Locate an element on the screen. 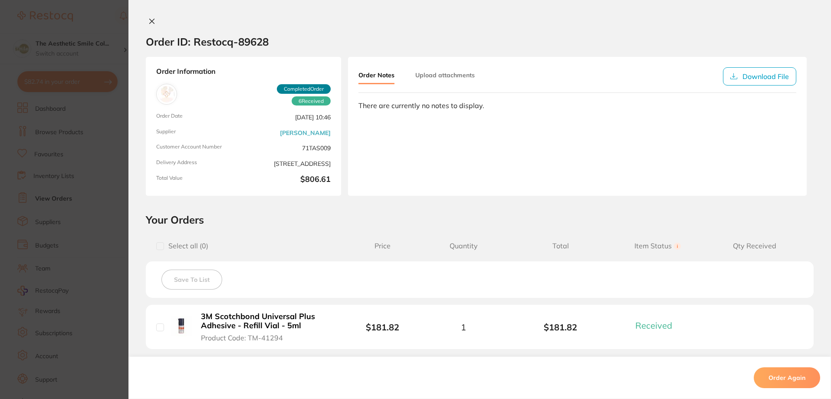 This screenshot has width=831, height=399. span: Total Value is located at coordinates (198, 180).